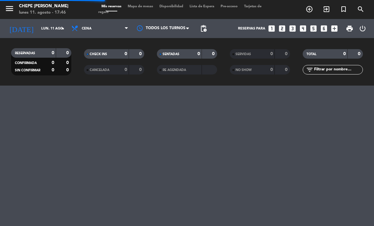 This screenshot has height=226, width=374. I want to click on span: RE AGENDADA, so click(174, 70).